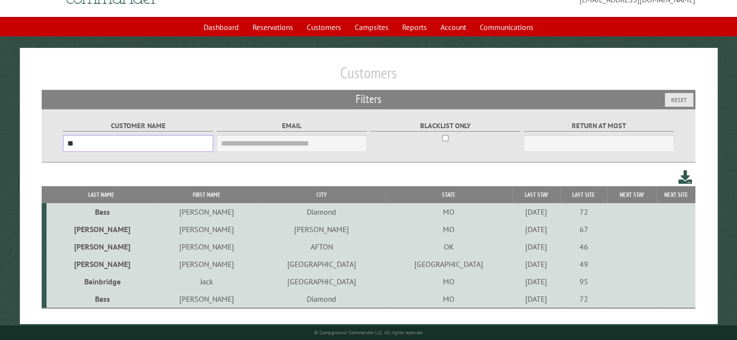 This screenshot has width=737, height=340. Describe the element at coordinates (292, 126) in the screenshot. I see `label: Email` at that location.